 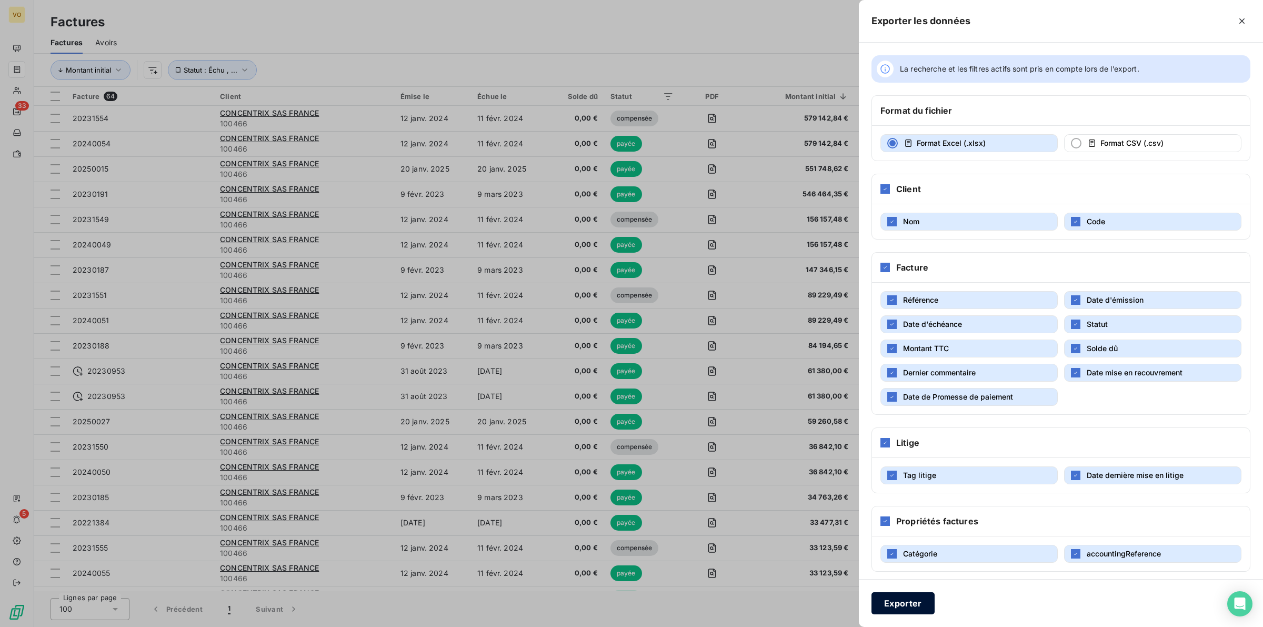 What do you see at coordinates (969, 348) in the screenshot?
I see `button: Montant TTC` at bounding box center [969, 348].